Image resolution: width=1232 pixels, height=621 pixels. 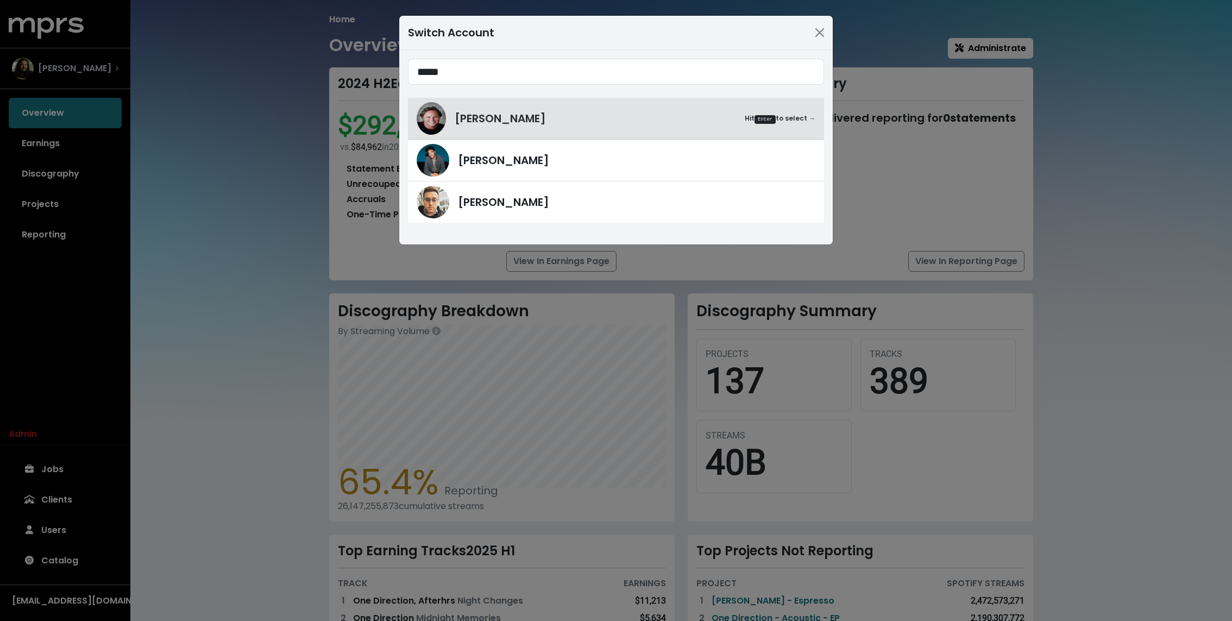 I want to click on input: Search accounts, so click(x=616, y=72).